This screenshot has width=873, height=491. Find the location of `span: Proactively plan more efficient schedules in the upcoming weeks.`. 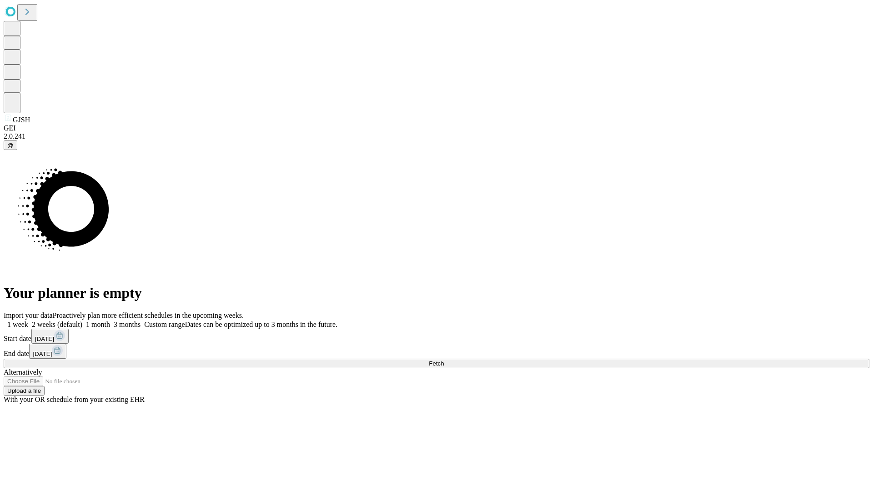

span: Proactively plan more efficient schedules in the upcoming weeks. is located at coordinates (148, 315).